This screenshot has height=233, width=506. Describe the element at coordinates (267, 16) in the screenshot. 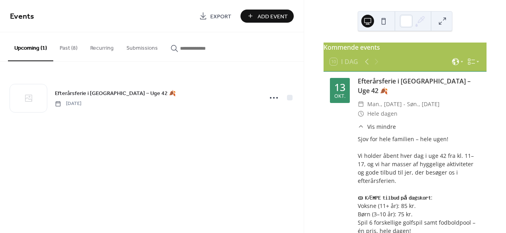

I see `a: Add Event` at that location.